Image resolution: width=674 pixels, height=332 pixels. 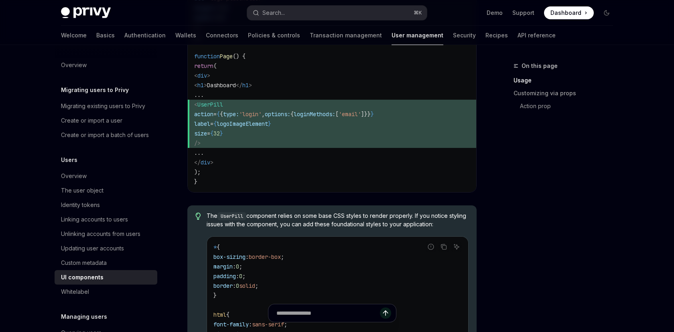 I want to click on div: Search..., so click(x=274, y=13).